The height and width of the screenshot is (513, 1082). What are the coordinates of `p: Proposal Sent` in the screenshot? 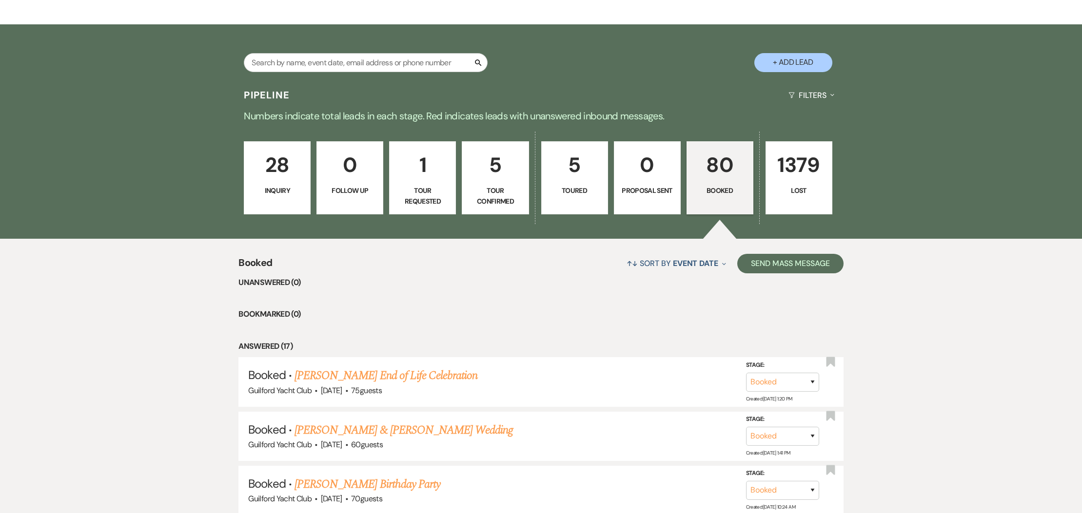 It's located at (647, 191).